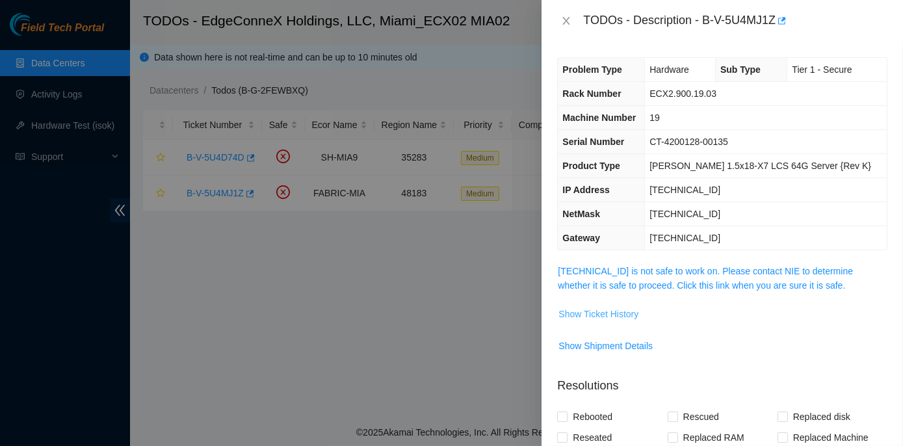 The image size is (903, 446). What do you see at coordinates (581, 238) in the screenshot?
I see `span: Gateway` at bounding box center [581, 238].